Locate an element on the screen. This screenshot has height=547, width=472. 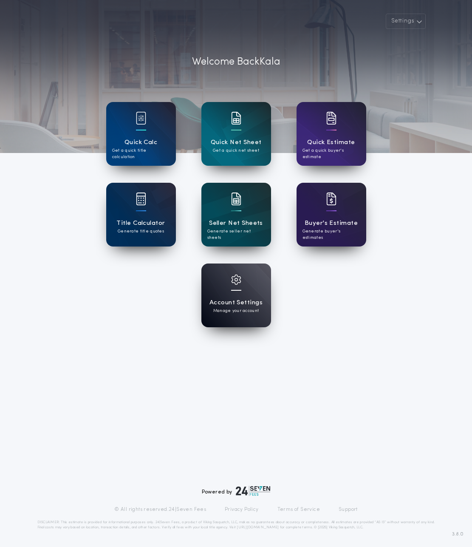
p: DISCLAIMER: This estimate is provided for informational purposes only. 24|Seven Fees, a product o... is located at coordinates (236, 525).